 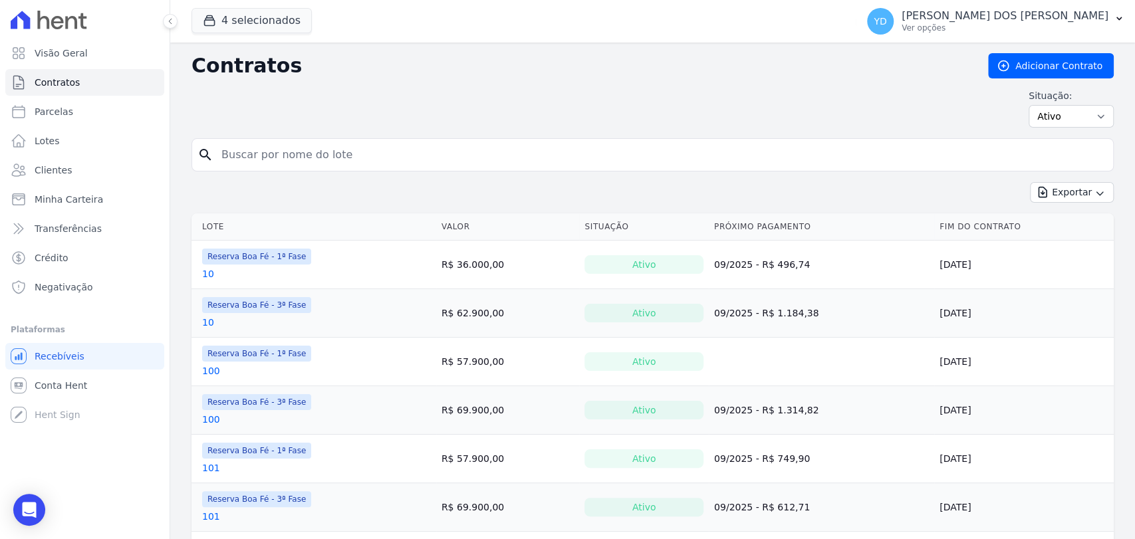 I want to click on th: Fim do Contrato, so click(x=1024, y=227).